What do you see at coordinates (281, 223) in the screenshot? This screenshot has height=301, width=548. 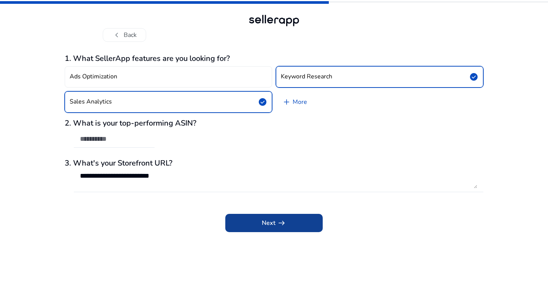 I see `span: arrow_right_alt` at bounding box center [281, 223].